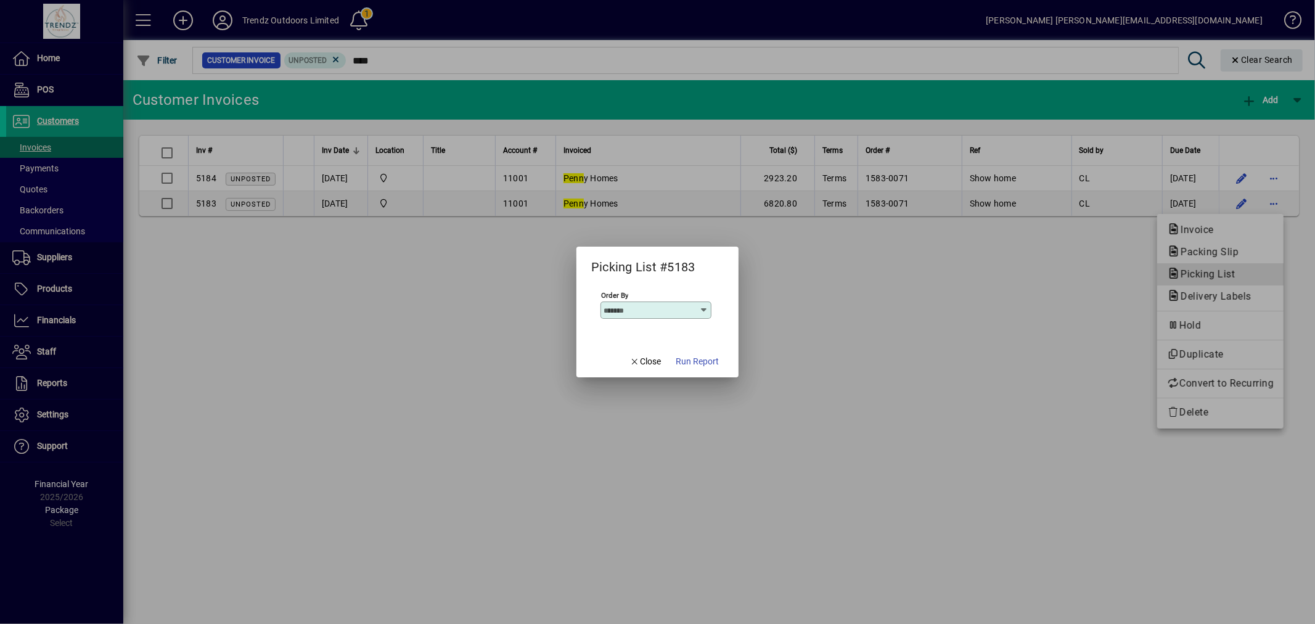  What do you see at coordinates (615, 295) in the screenshot?
I see `mat-label: Order By` at bounding box center [615, 295].